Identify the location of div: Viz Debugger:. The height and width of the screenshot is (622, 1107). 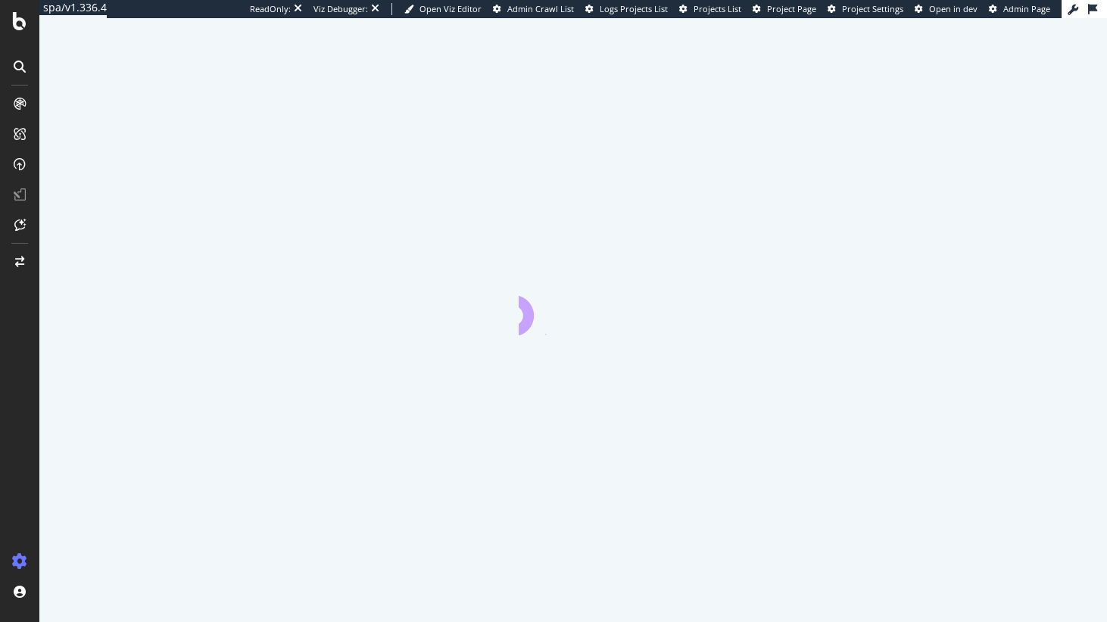
(341, 9).